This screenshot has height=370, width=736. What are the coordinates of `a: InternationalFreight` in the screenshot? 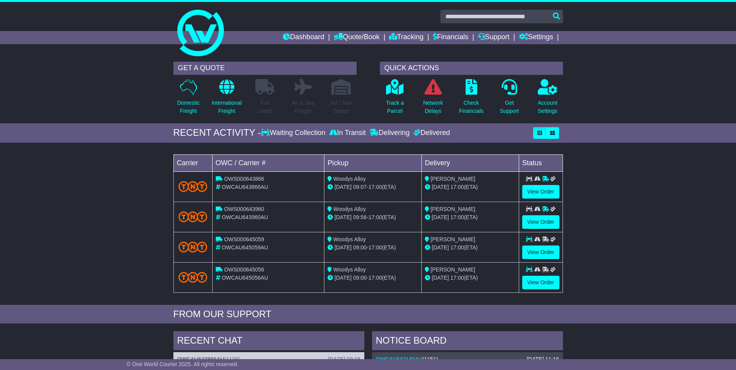 It's located at (227, 99).